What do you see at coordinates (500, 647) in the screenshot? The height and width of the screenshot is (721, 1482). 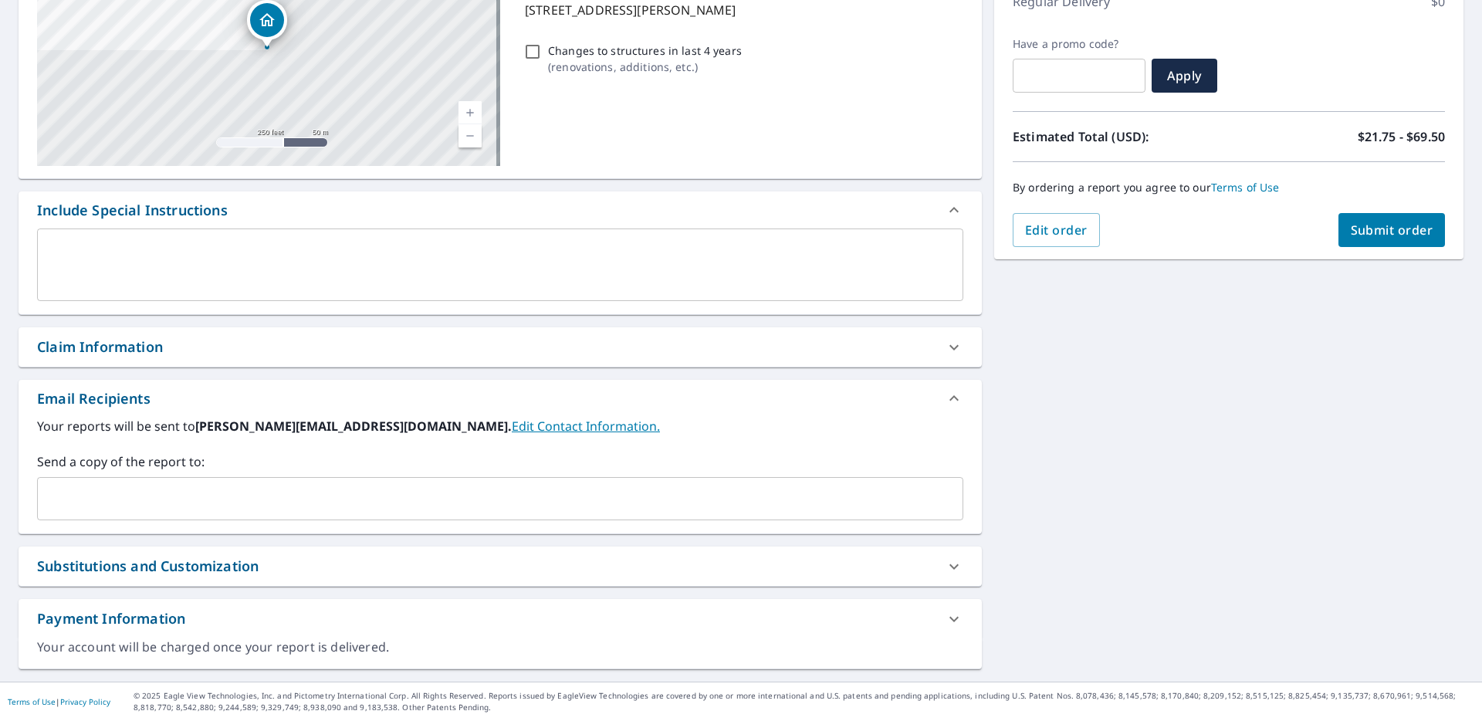 I see `div: Your account will be charged once your report is delivered.` at bounding box center [500, 647].